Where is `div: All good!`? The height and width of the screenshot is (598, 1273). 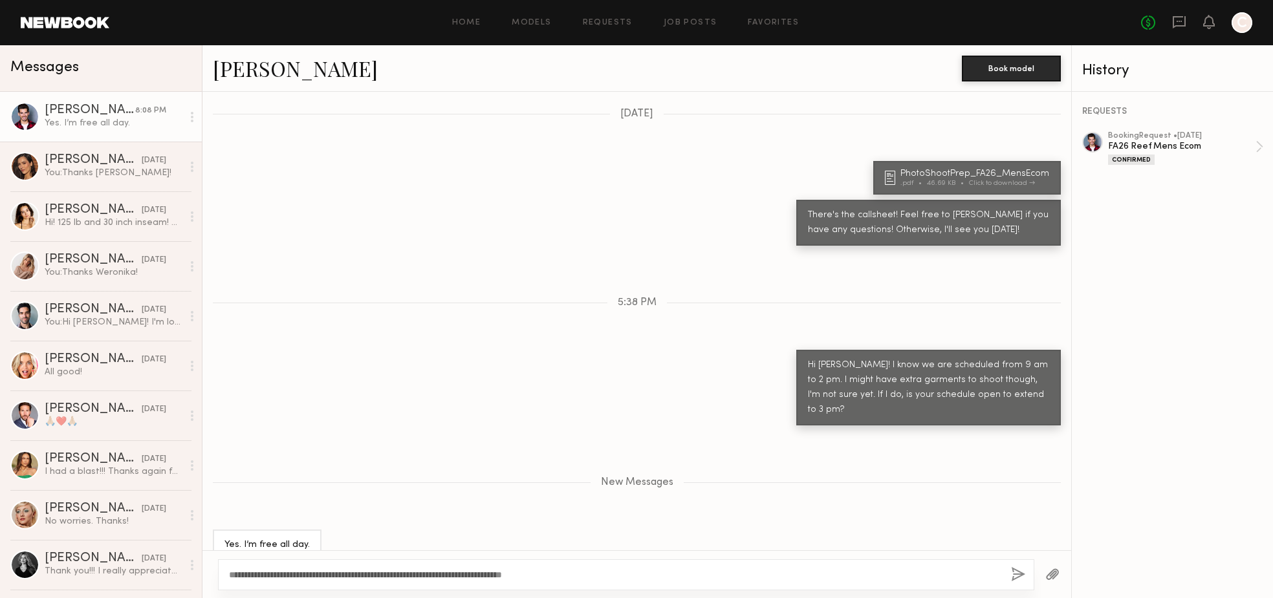 div: All good! is located at coordinates (113, 372).